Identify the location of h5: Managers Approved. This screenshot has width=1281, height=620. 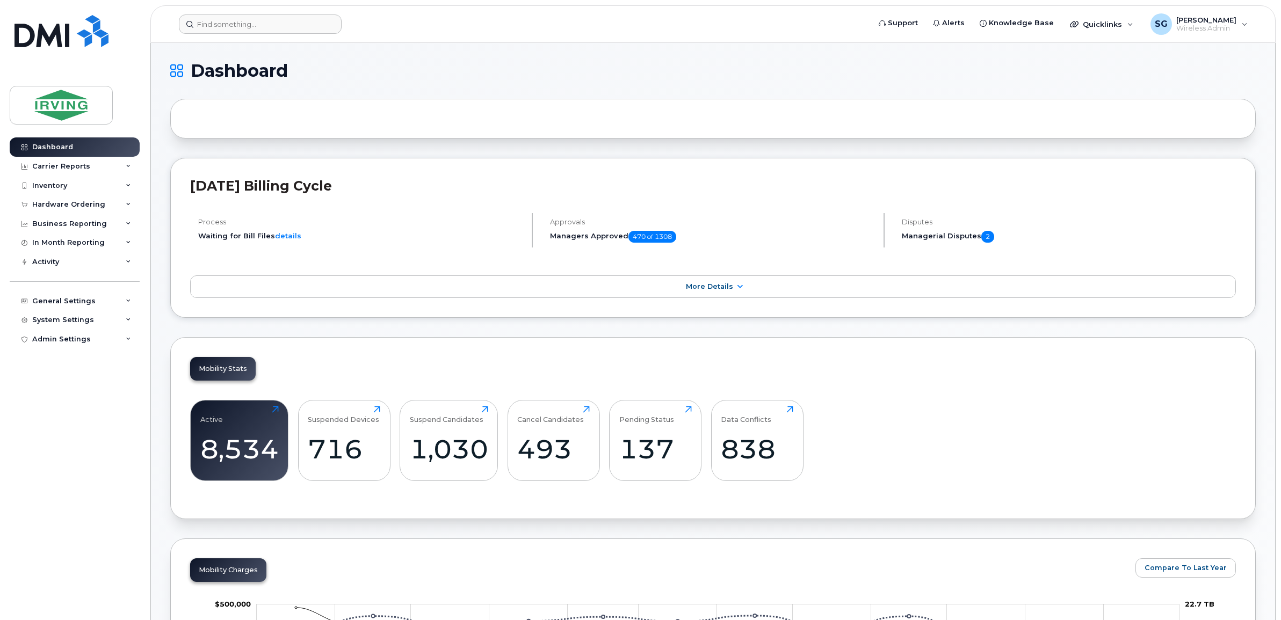
(712, 237).